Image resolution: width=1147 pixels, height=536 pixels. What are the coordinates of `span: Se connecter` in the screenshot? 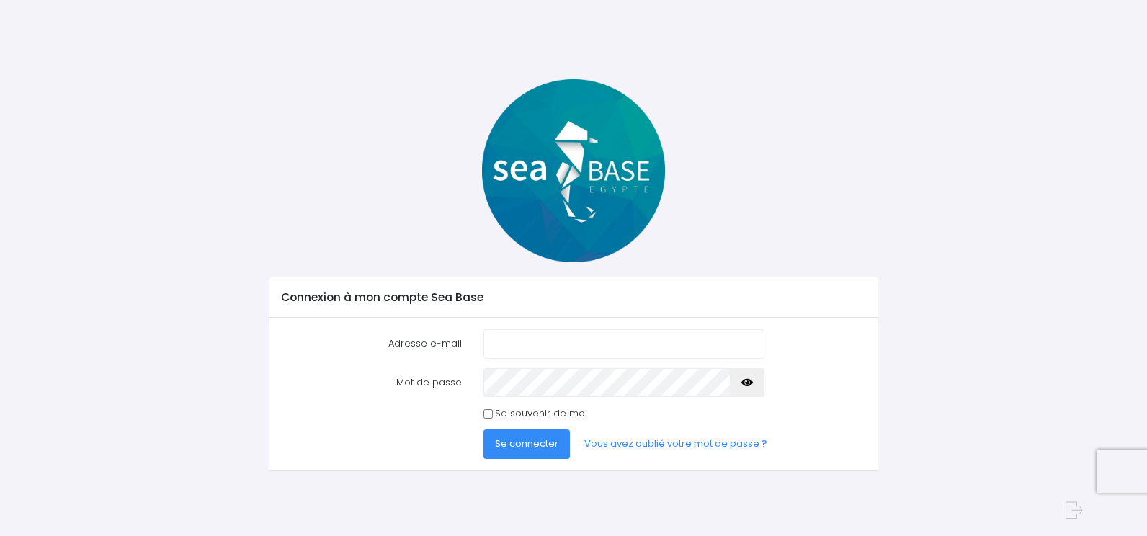 It's located at (526, 443).